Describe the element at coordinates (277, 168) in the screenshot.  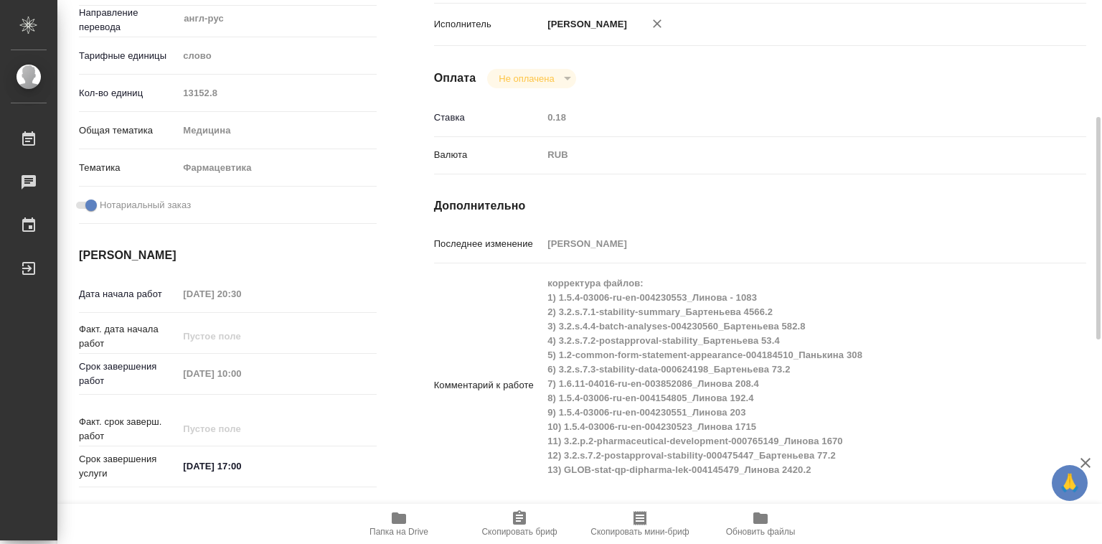
I see `div: Фармацевтика` at that location.